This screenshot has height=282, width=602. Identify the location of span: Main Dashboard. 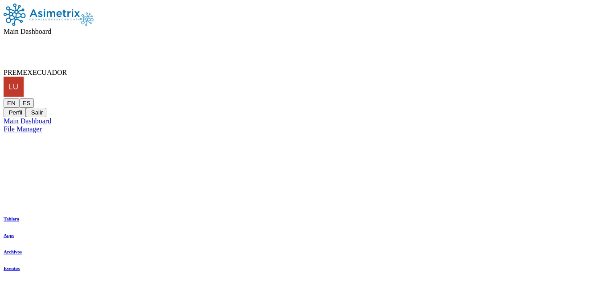
(27, 31).